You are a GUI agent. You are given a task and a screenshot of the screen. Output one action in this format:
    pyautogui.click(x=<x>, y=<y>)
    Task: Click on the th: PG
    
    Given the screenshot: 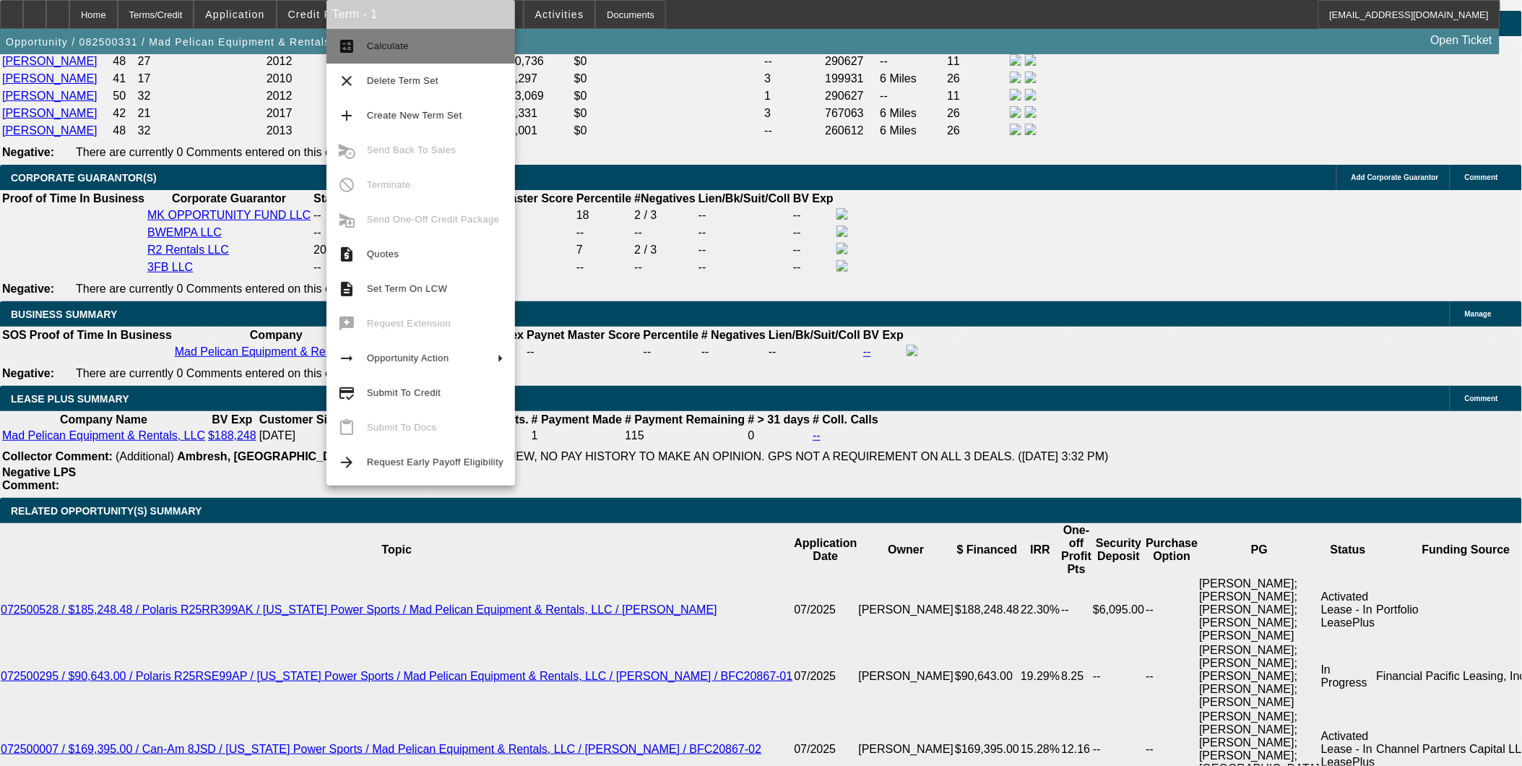 What is the action you would take?
    pyautogui.click(x=1260, y=550)
    